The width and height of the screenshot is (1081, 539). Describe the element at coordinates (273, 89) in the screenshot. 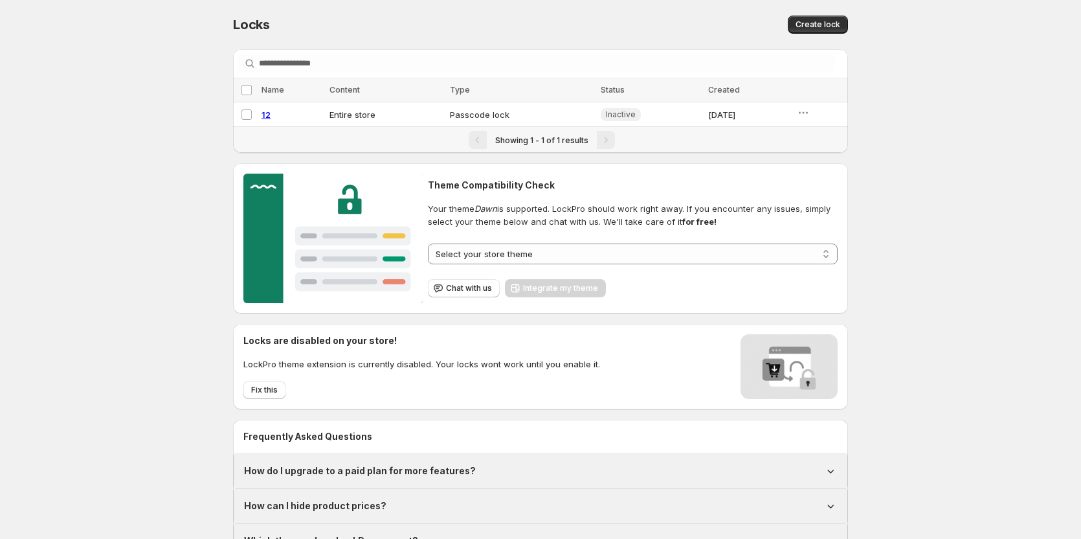

I see `span: Name` at that location.